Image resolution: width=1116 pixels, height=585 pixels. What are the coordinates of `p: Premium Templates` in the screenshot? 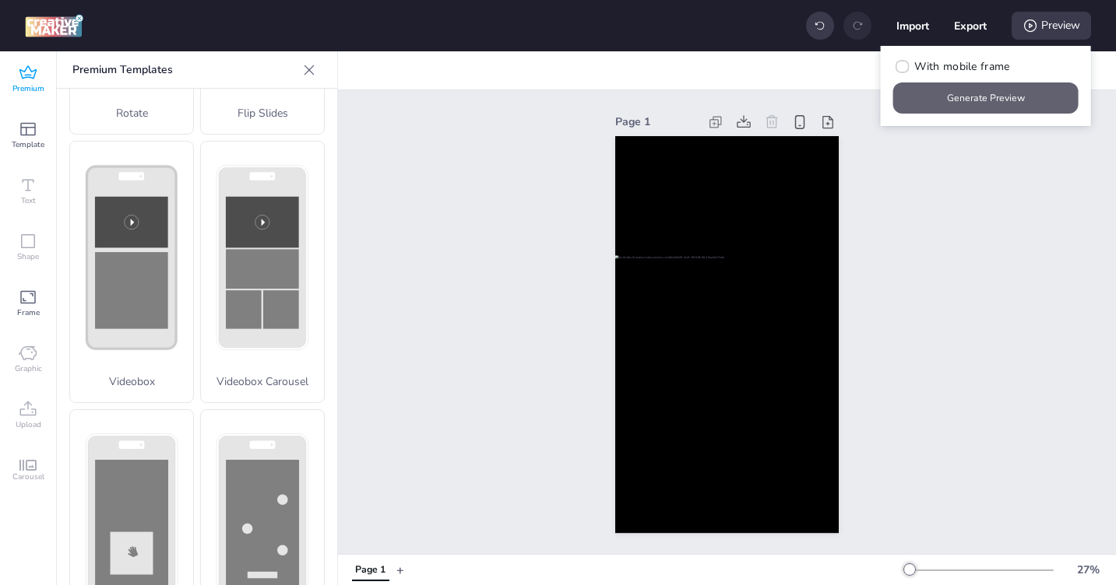 It's located at (185, 70).